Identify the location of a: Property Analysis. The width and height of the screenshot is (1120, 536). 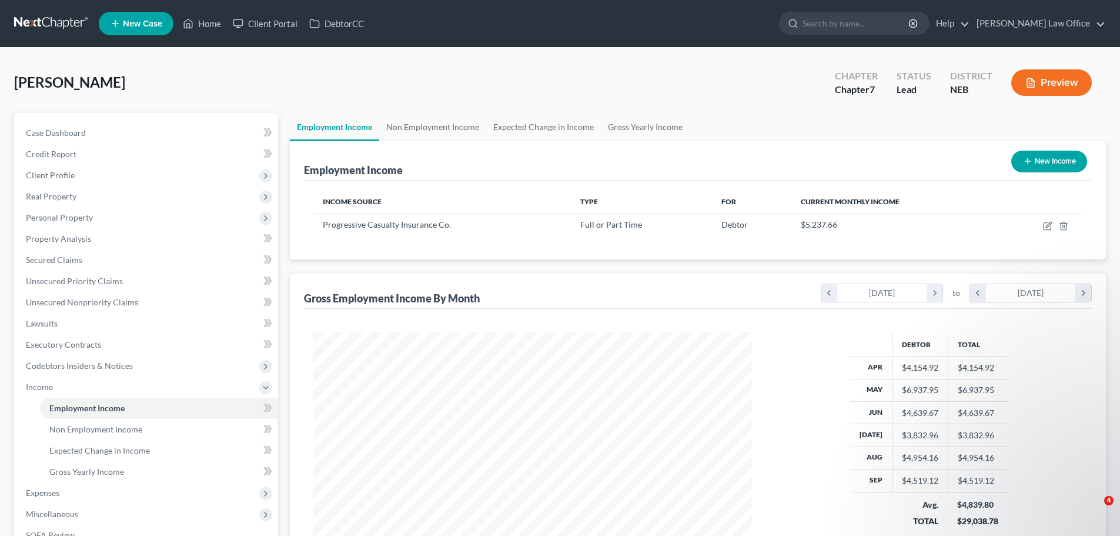
(147, 239).